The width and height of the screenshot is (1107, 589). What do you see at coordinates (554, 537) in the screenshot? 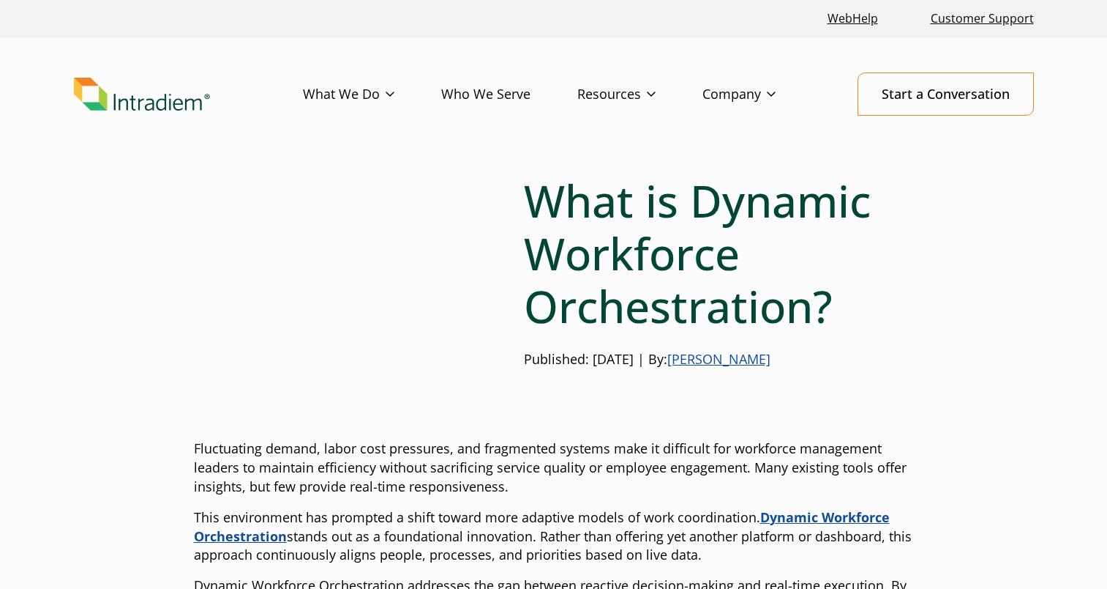
I see `p: This environment has prompted a shift toward more adaptive models of work coordination. stands ou...` at bounding box center [554, 537].